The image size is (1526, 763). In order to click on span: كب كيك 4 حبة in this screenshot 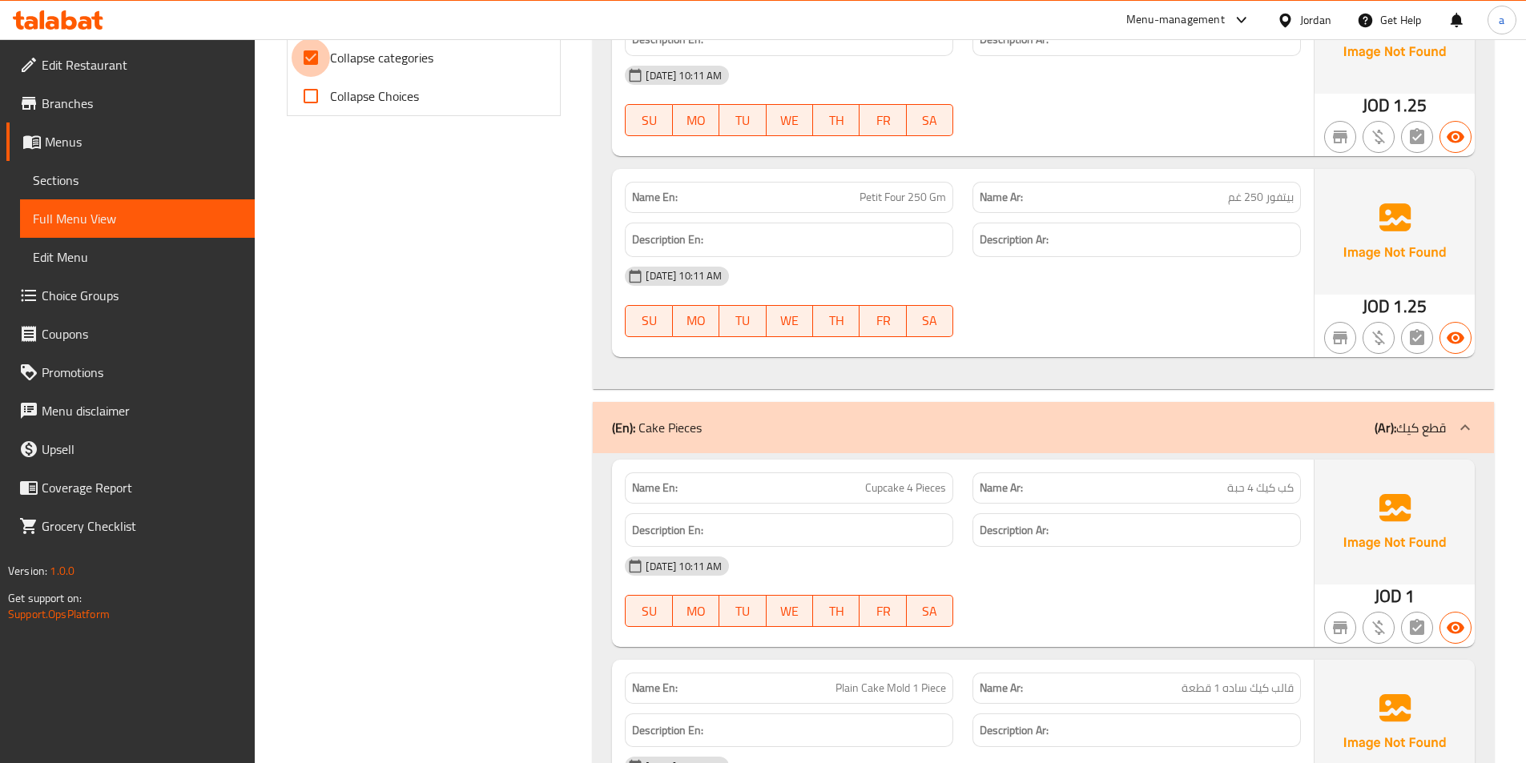, I will do `click(1260, 488)`.